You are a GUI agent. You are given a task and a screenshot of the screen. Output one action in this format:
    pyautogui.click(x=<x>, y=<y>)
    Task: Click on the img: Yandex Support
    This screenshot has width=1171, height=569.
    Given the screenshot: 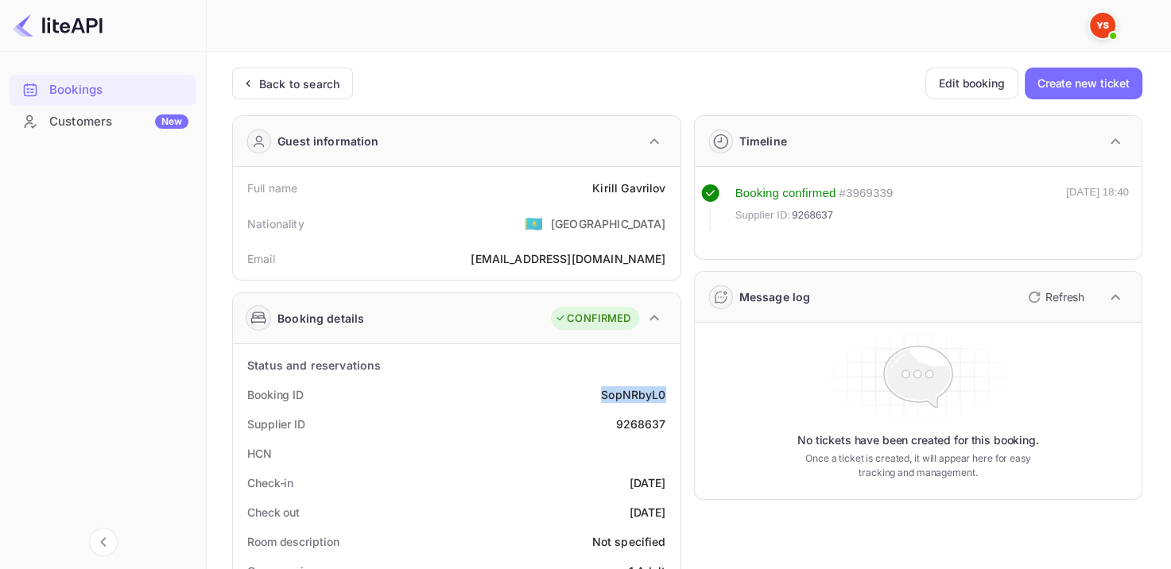 What is the action you would take?
    pyautogui.click(x=1103, y=25)
    